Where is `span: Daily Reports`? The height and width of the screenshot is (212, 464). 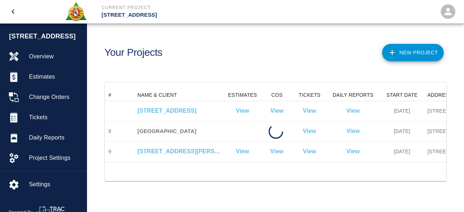
span: Daily Reports is located at coordinates (55, 138).